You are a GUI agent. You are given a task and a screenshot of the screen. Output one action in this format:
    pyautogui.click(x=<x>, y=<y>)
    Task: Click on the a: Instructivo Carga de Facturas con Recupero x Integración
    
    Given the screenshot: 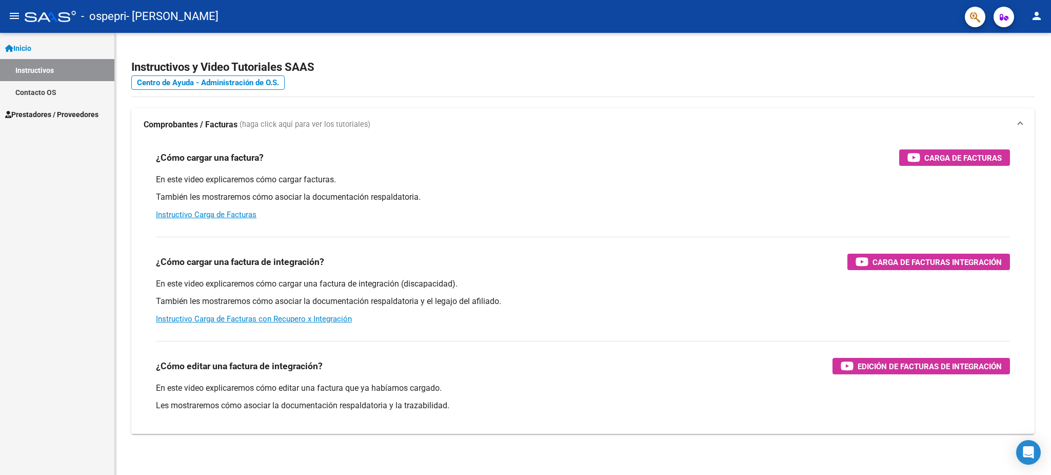 What is the action you would take?
    pyautogui.click(x=254, y=319)
    